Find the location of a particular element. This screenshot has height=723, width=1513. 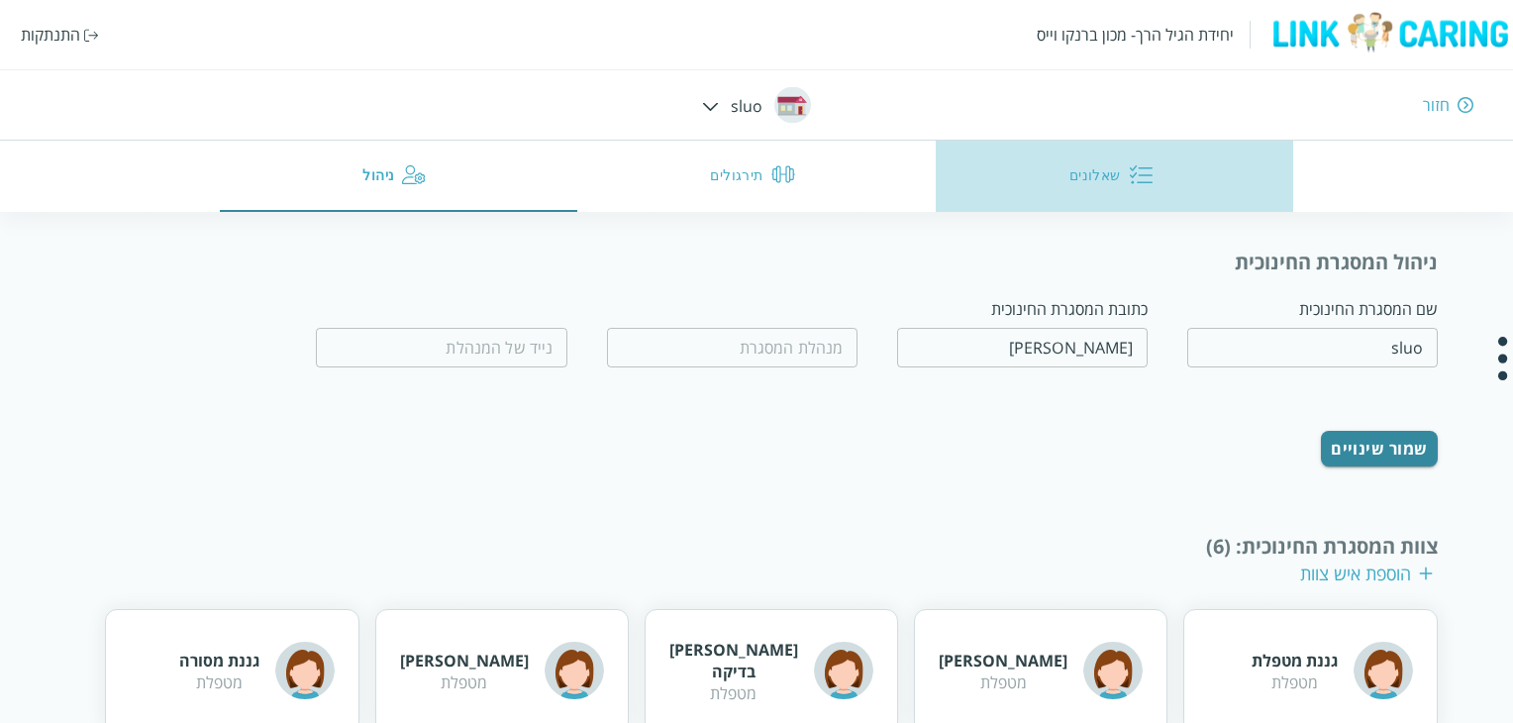

img: התנתקות is located at coordinates (91, 35).